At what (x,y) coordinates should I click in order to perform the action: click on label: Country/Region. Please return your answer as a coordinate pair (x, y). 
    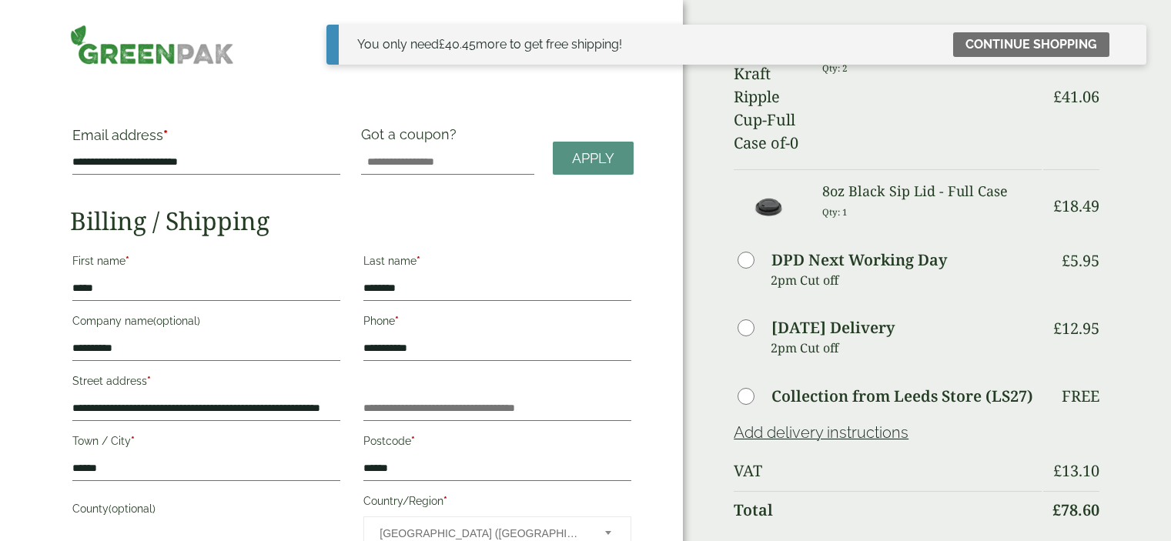
    Looking at the image, I should click on (498, 504).